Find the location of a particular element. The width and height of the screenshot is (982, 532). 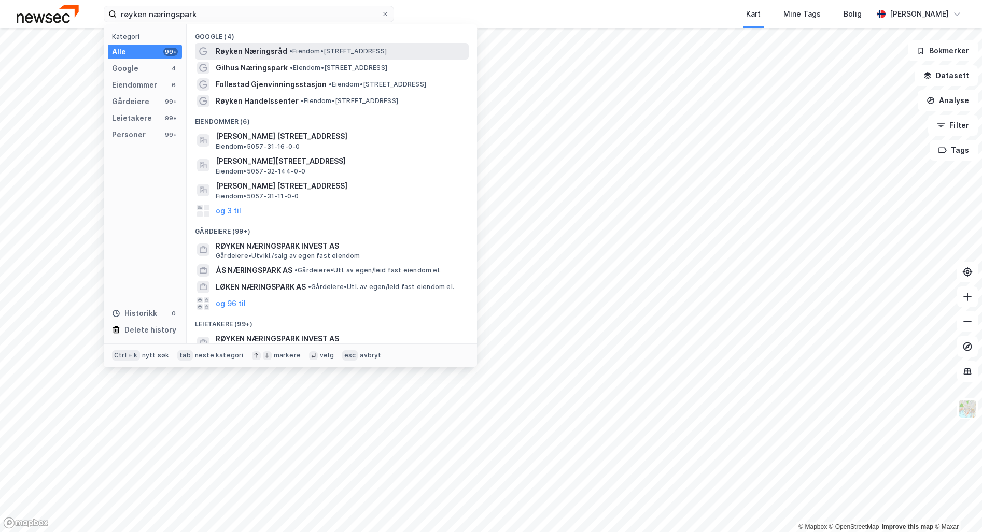

span: LØKEN NÆRINGSPARK AS is located at coordinates (261, 287).